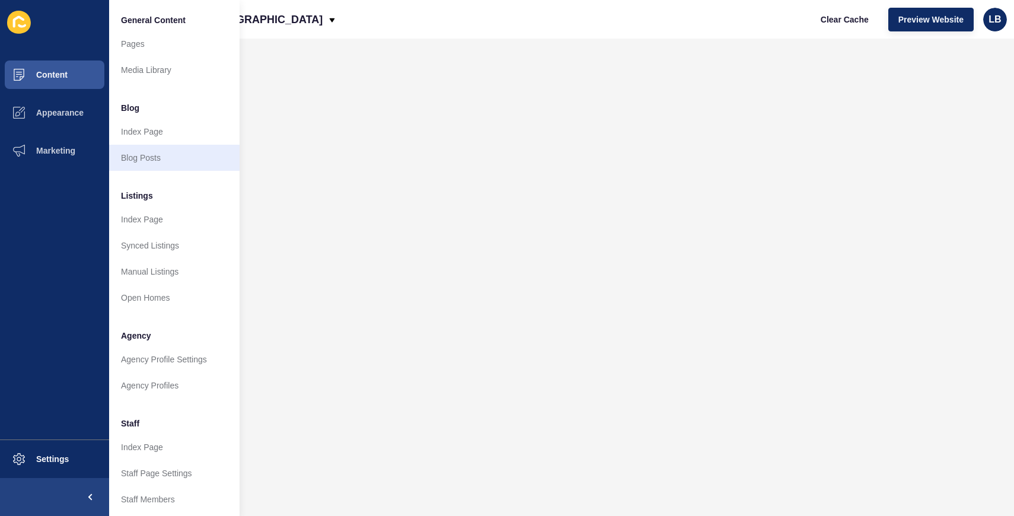 This screenshot has height=516, width=1014. What do you see at coordinates (174, 499) in the screenshot?
I see `a: Staff Members` at bounding box center [174, 499].